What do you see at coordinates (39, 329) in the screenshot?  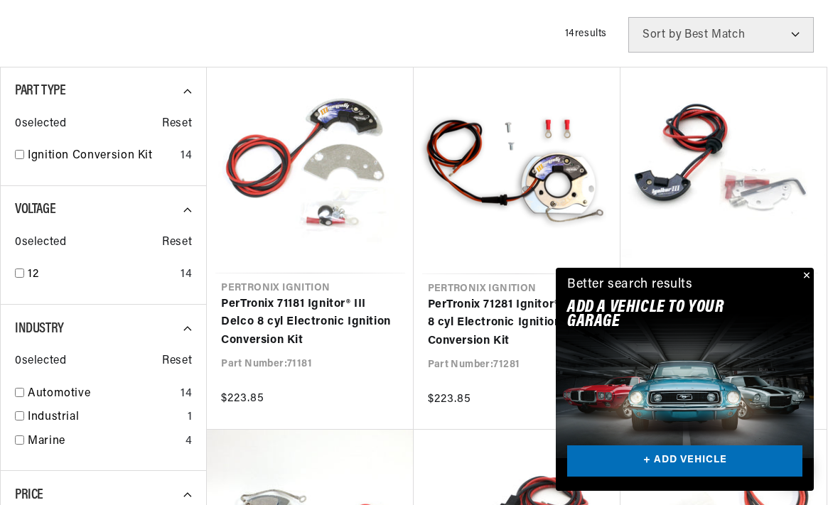 I see `span: Industry` at bounding box center [39, 329].